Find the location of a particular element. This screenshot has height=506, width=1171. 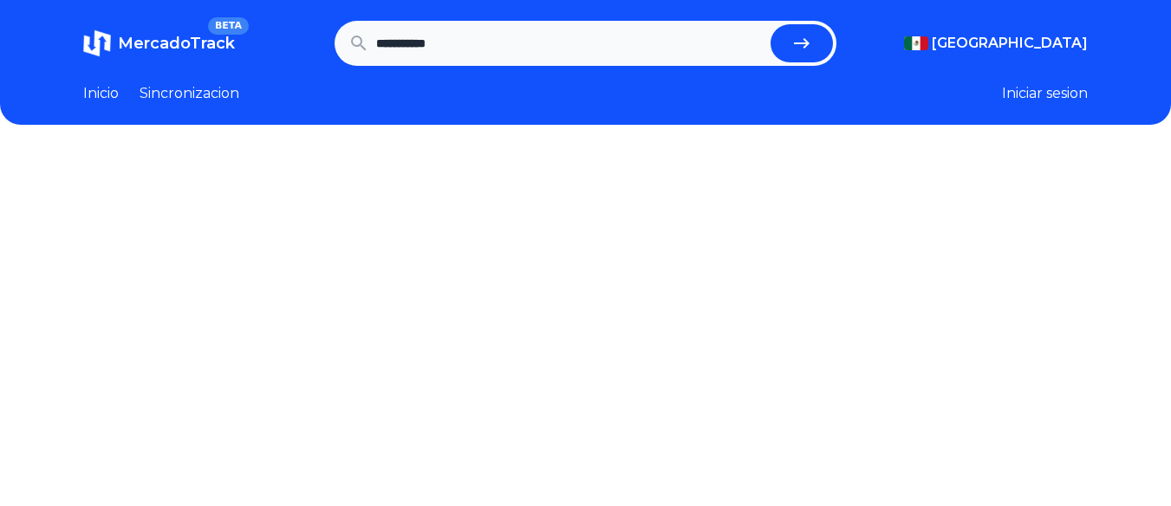

img: Mexico is located at coordinates (916, 43).